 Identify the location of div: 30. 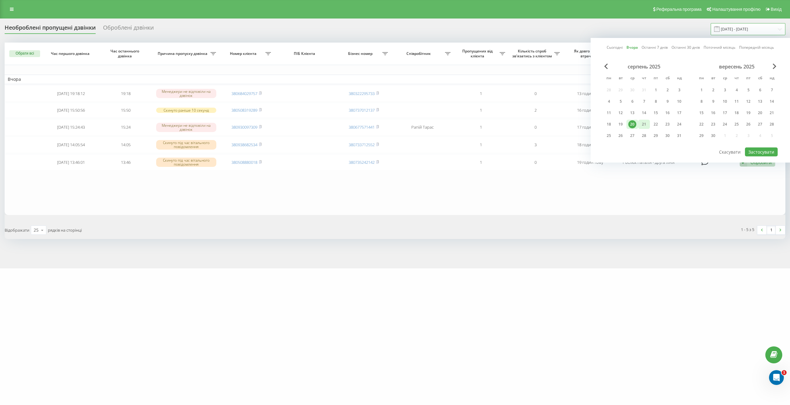
(713, 136).